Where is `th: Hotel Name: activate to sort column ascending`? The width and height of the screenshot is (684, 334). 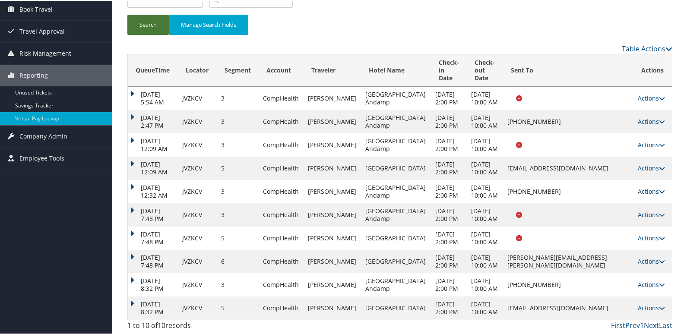 th: Hotel Name: activate to sort column ascending is located at coordinates (396, 70).